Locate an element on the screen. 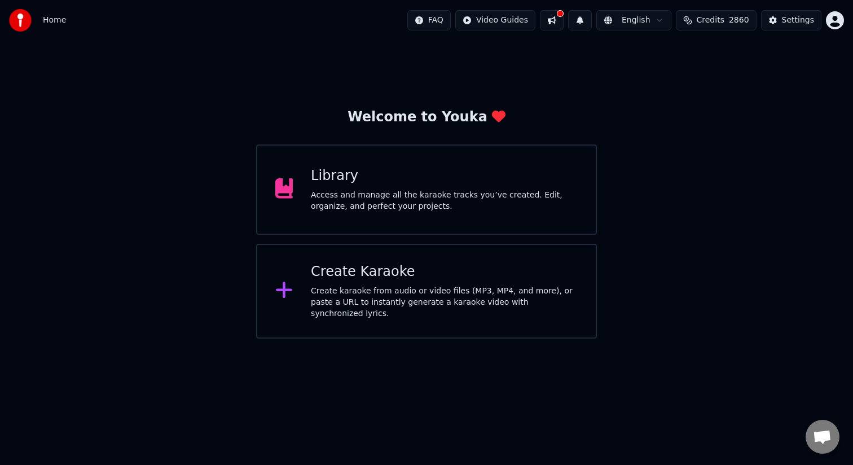 Image resolution: width=853 pixels, height=465 pixels. div: Open chat is located at coordinates (823, 437).